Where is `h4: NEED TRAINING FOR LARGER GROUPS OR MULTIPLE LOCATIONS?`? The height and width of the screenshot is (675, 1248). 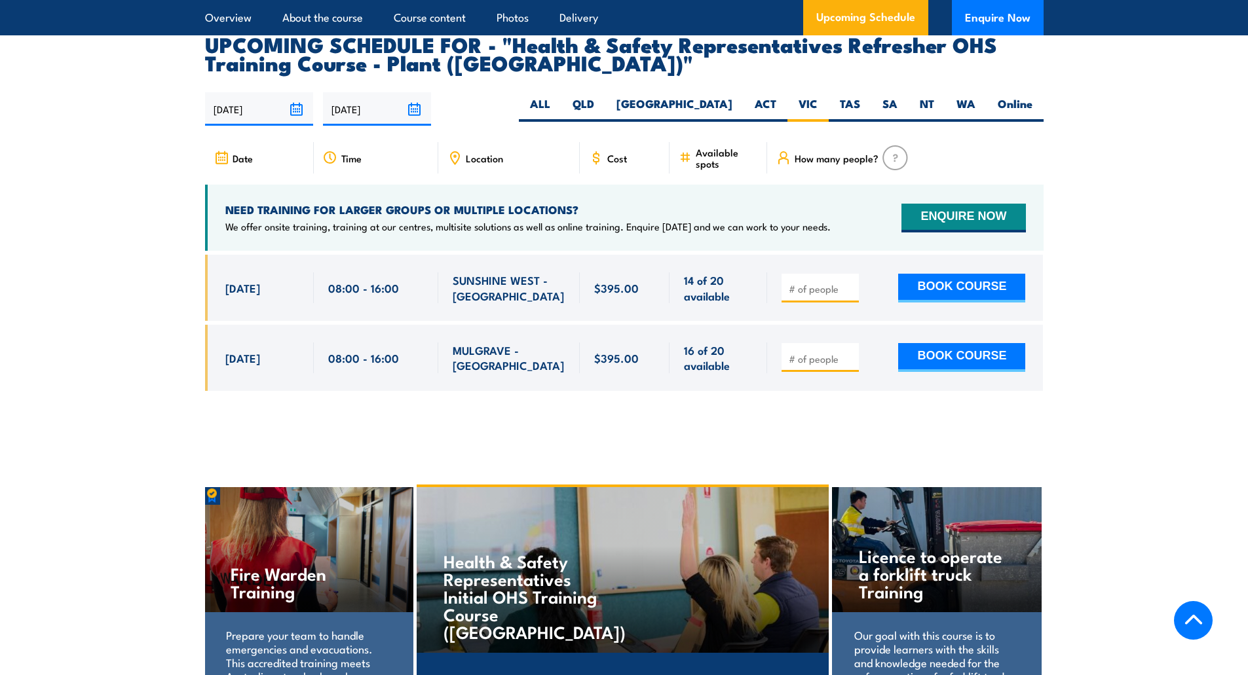
h4: NEED TRAINING FOR LARGER GROUPS OR MULTIPLE LOCATIONS? is located at coordinates (528, 210).